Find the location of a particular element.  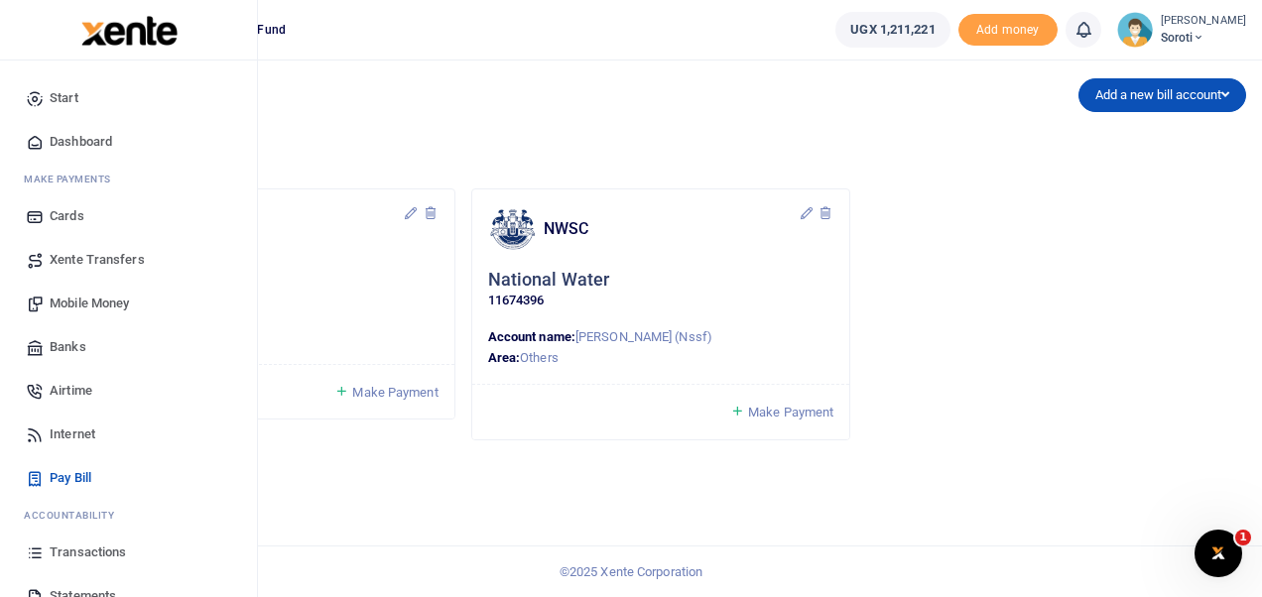

a: Cards is located at coordinates (128, 216).